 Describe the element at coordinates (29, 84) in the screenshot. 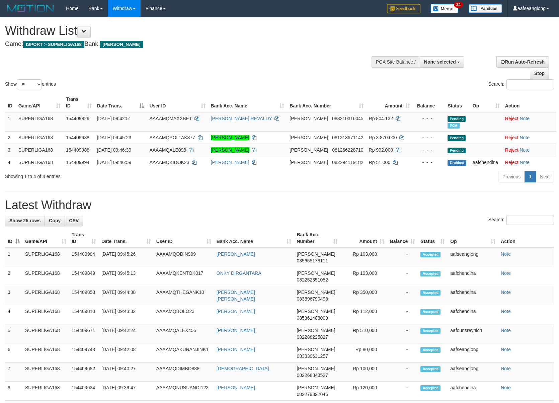

I see `select: Showentries` at that location.